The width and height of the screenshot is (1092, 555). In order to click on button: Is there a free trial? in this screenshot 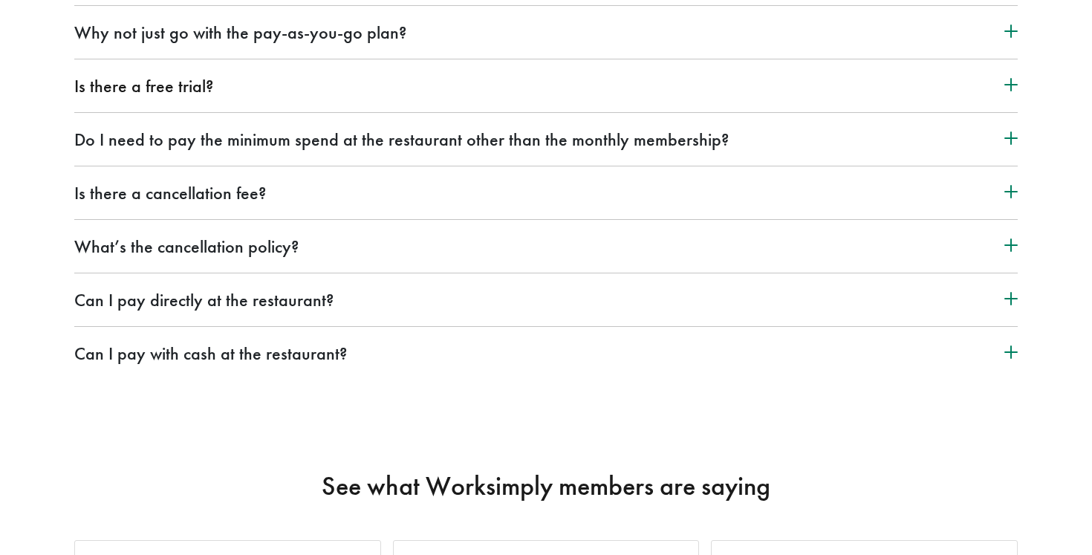, I will do `click(546, 85)`.